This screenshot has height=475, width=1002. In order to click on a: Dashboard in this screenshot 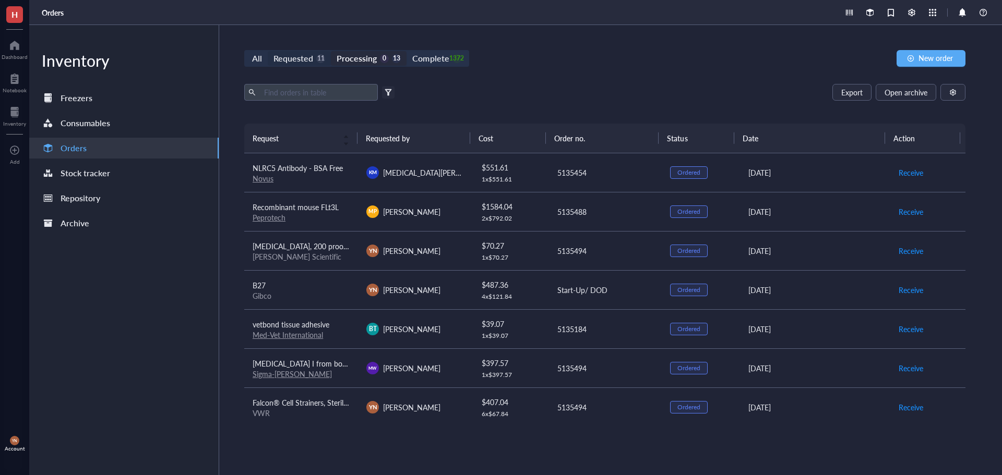, I will do `click(15, 49)`.